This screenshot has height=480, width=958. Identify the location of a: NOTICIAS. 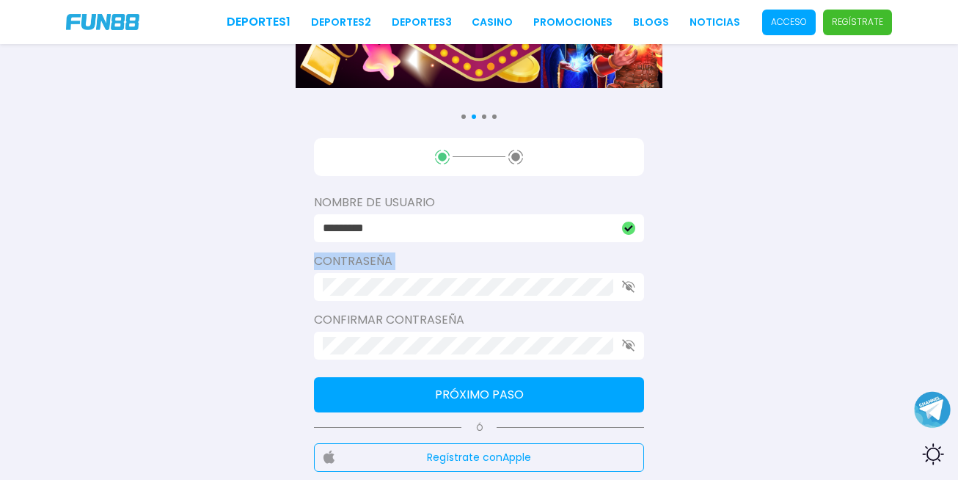
(715, 22).